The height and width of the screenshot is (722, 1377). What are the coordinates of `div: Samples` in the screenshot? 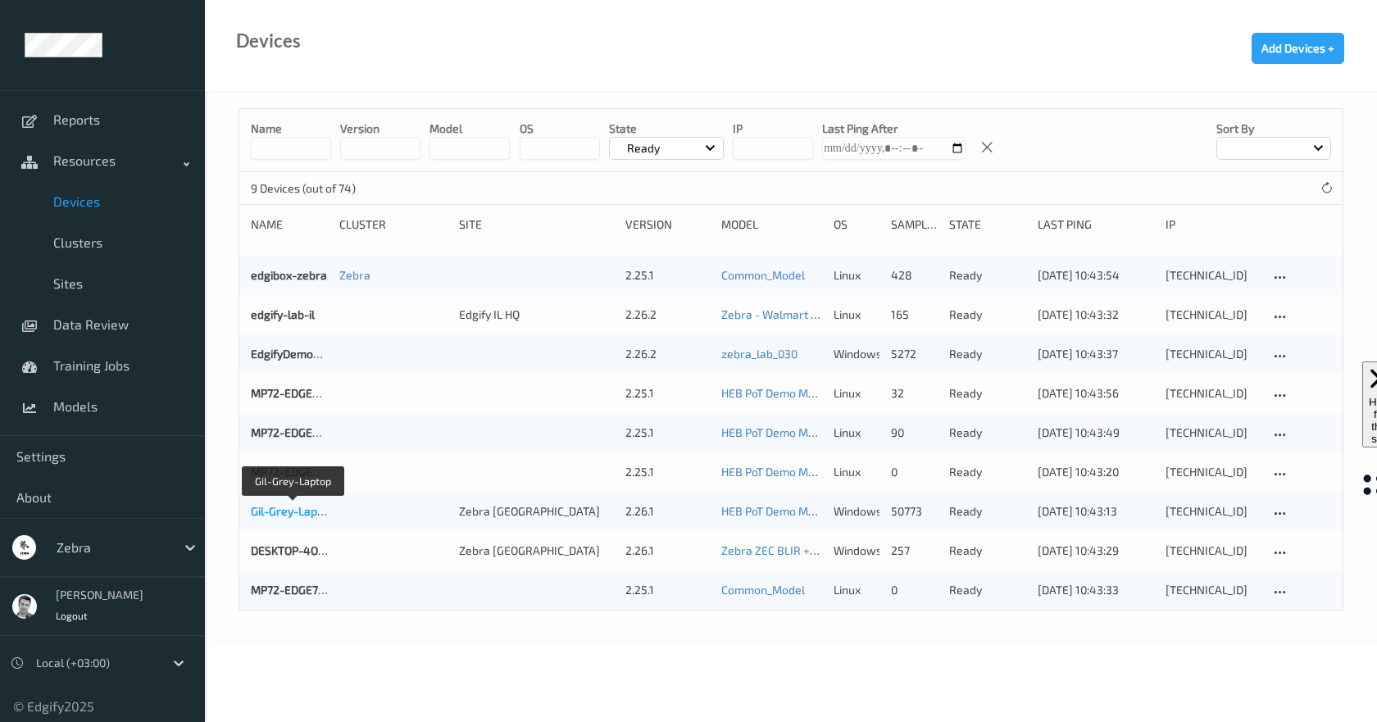 It's located at (914, 225).